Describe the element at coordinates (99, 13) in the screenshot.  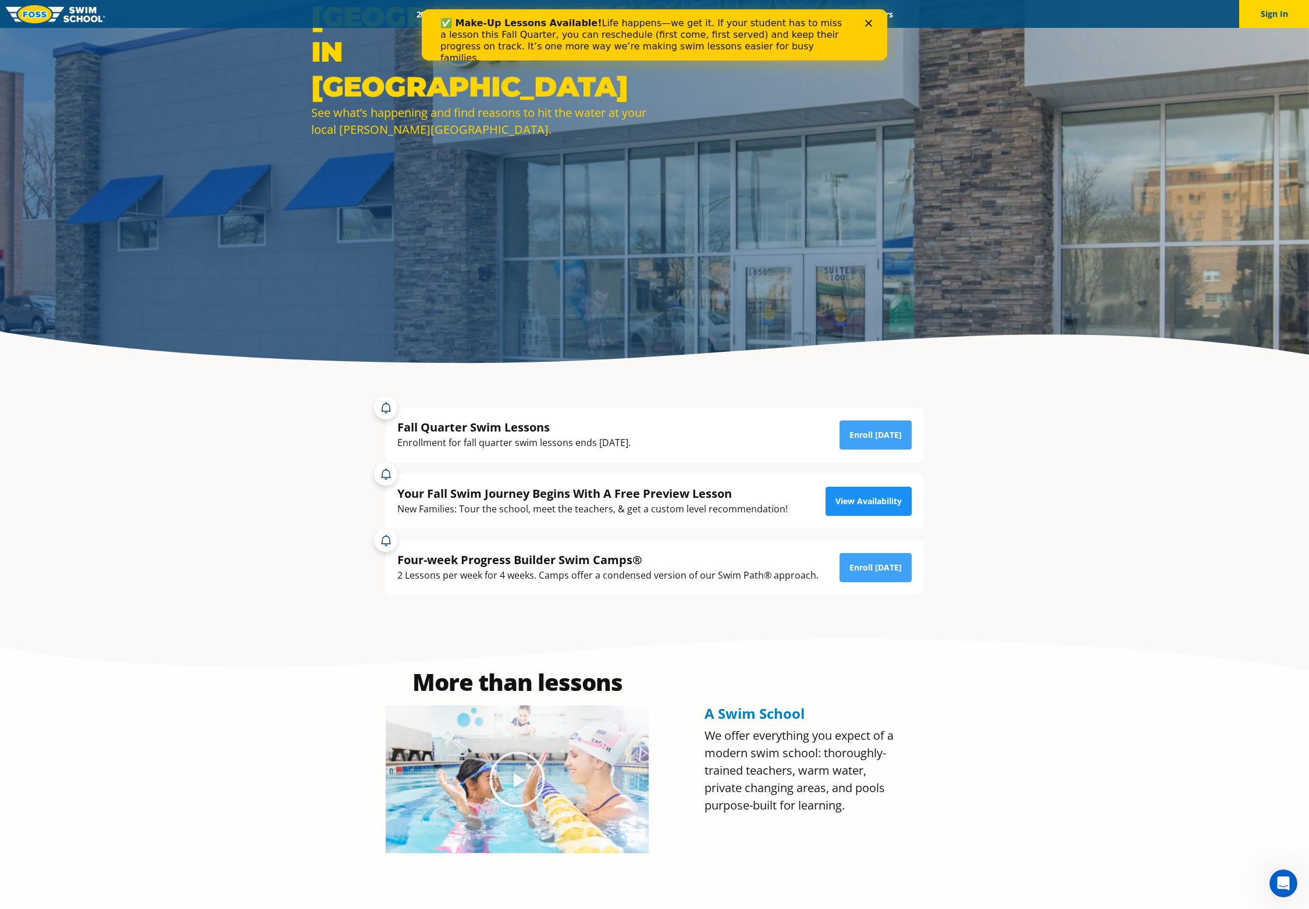
I see `b: ✅ Make-Up Lessons Available!` at that location.